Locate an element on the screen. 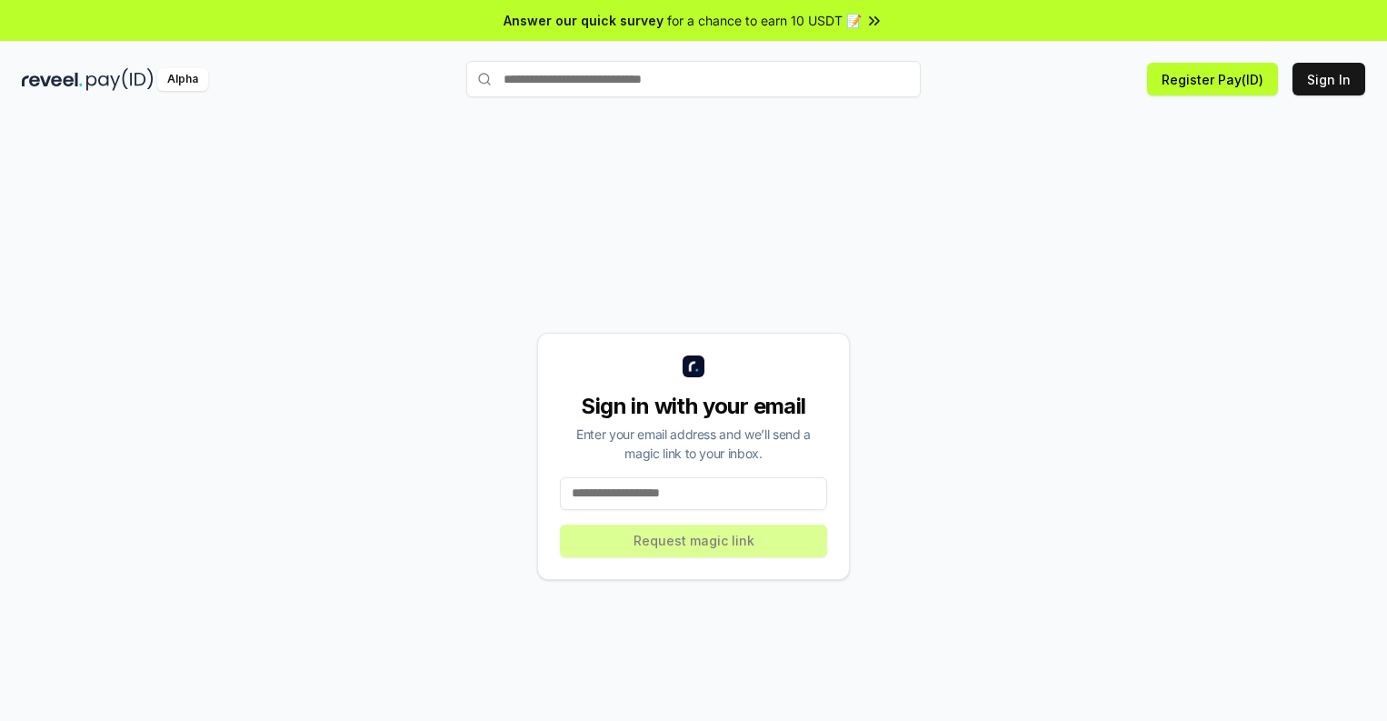 The height and width of the screenshot is (721, 1387). img: reveel_dark is located at coordinates (52, 79).